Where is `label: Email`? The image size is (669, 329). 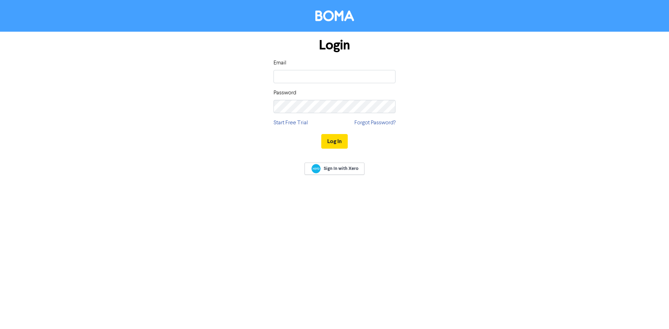
label: Email is located at coordinates (280, 63).